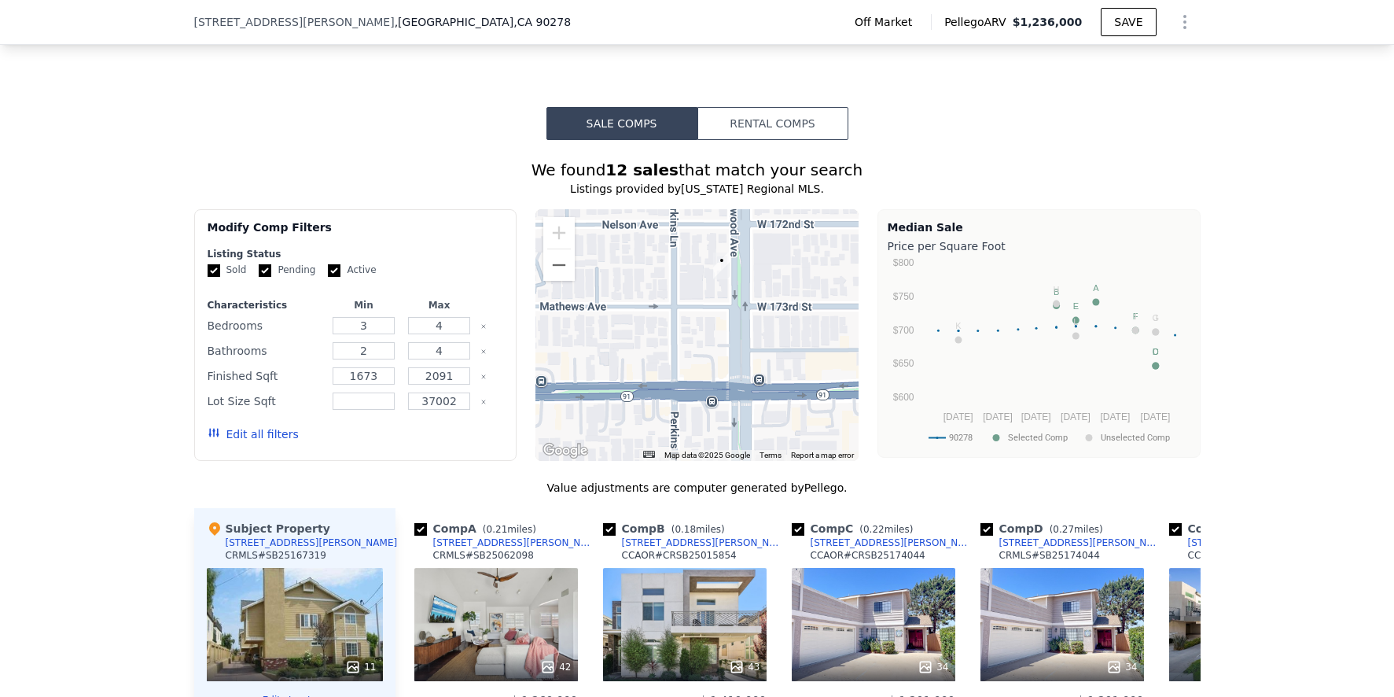  I want to click on span: 0.22, so click(874, 529).